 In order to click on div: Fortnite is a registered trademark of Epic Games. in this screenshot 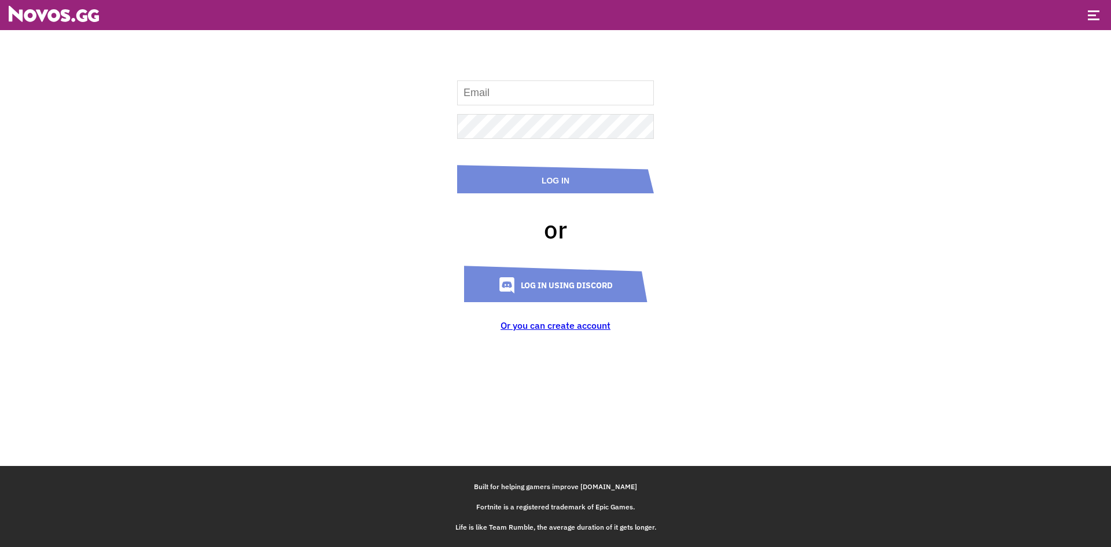, I will do `click(556, 507)`.